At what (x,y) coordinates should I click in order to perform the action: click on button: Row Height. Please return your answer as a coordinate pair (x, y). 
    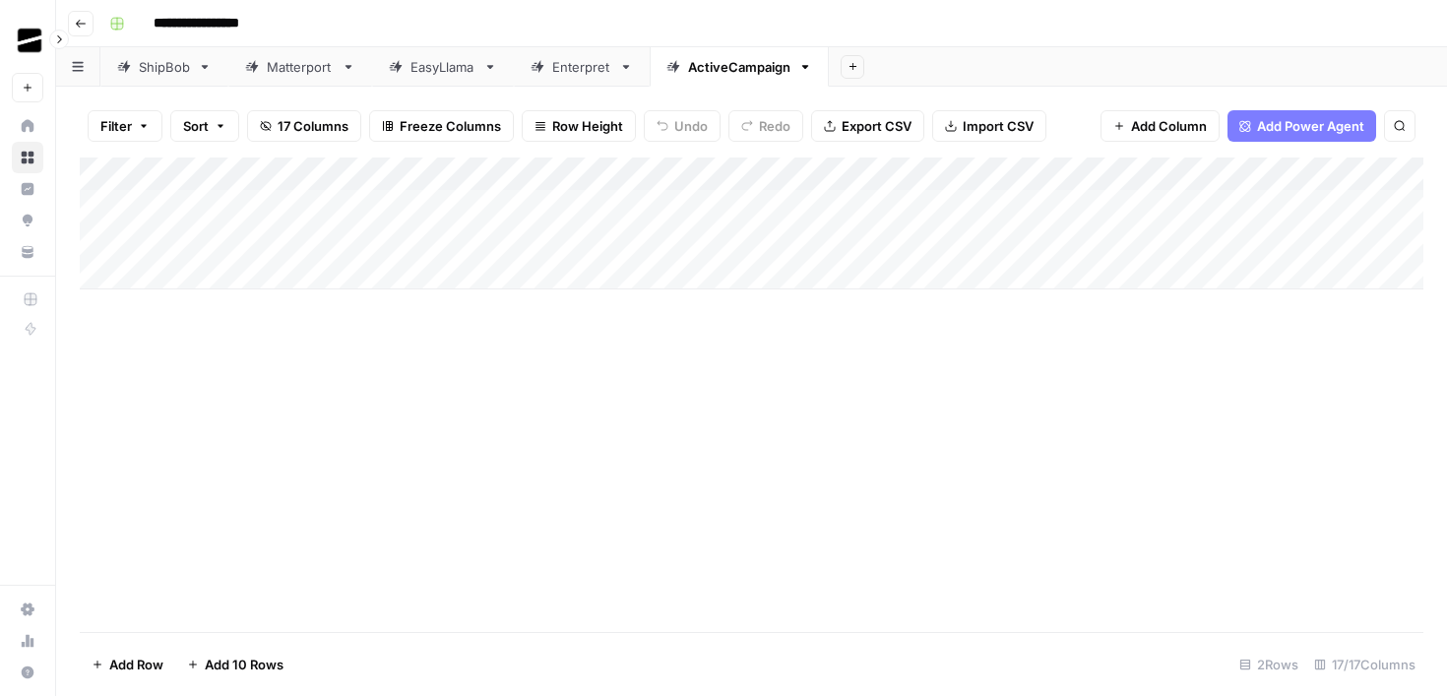
    Looking at the image, I should click on (579, 126).